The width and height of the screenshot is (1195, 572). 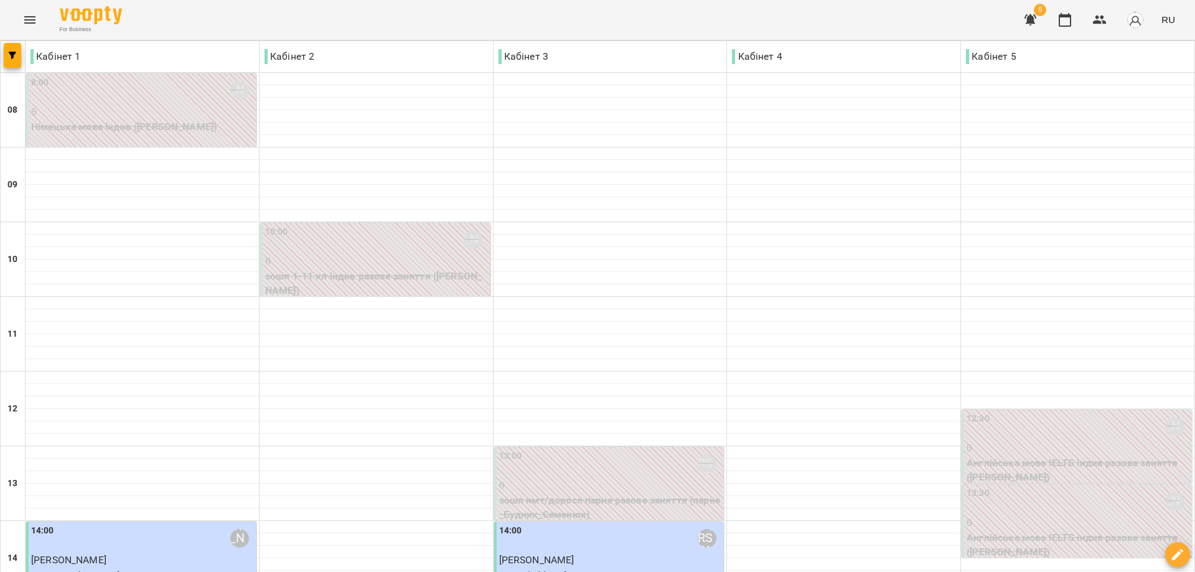 What do you see at coordinates (12, 558) in the screenshot?
I see `h6: 14` at bounding box center [12, 558].